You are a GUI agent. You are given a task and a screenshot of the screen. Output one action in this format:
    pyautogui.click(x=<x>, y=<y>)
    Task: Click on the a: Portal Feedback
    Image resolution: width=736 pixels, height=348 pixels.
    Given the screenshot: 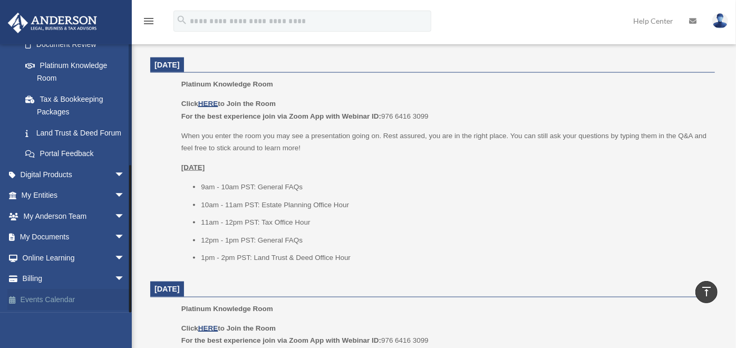 What is the action you would take?
    pyautogui.click(x=77, y=154)
    